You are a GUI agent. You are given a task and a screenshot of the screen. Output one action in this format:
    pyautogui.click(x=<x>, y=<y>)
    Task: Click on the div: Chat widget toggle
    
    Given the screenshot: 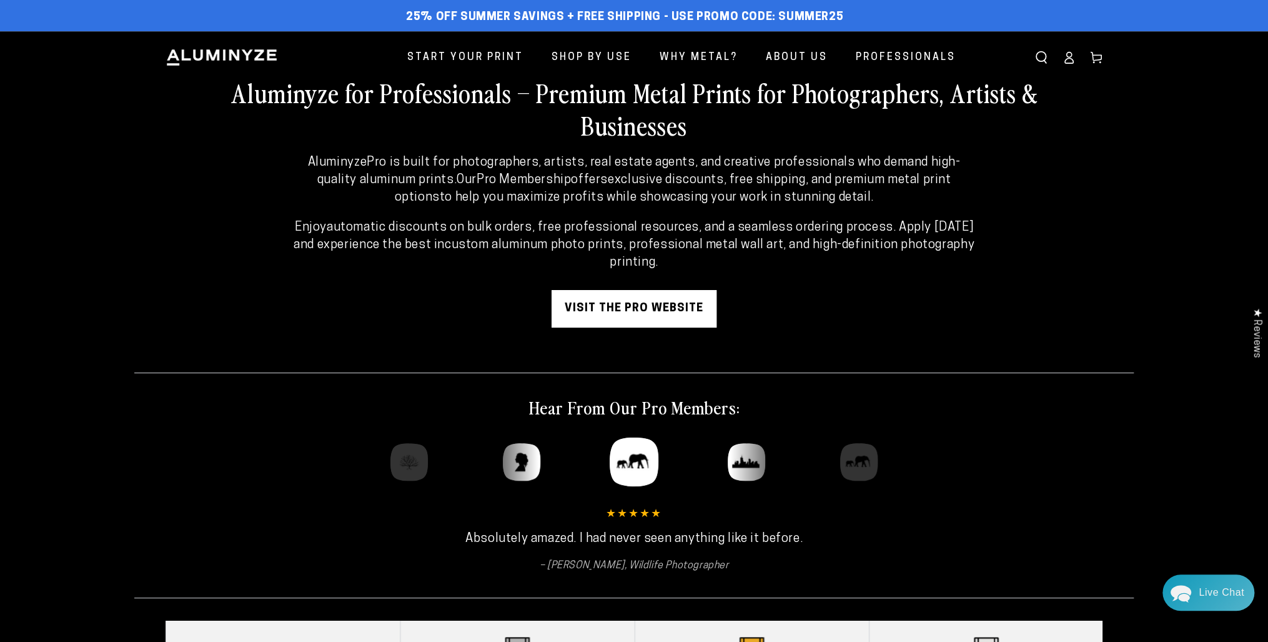 What is the action you would take?
    pyautogui.click(x=1208, y=592)
    